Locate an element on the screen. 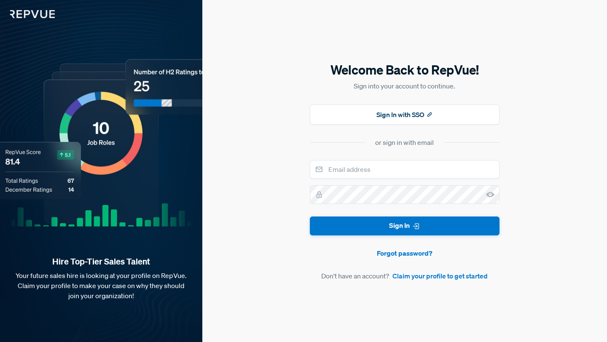 The image size is (607, 342). p: Your future sales hire is looking at your profile on RepVue. Claim your profile to make your case... is located at coordinates (101, 286).